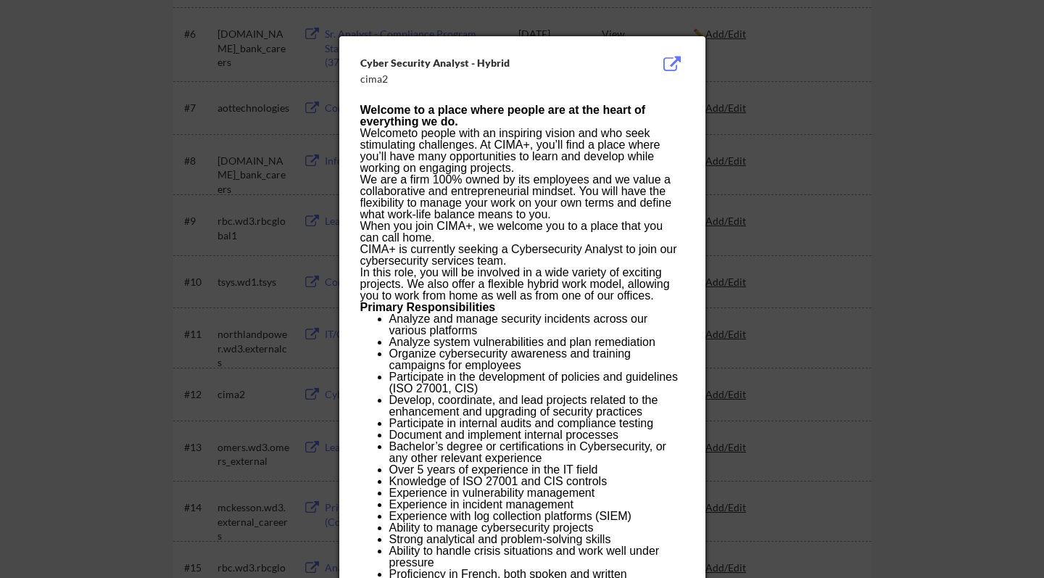 The image size is (1044, 578). I want to click on p: Over 5 years of experience in the IT field, so click(537, 470).